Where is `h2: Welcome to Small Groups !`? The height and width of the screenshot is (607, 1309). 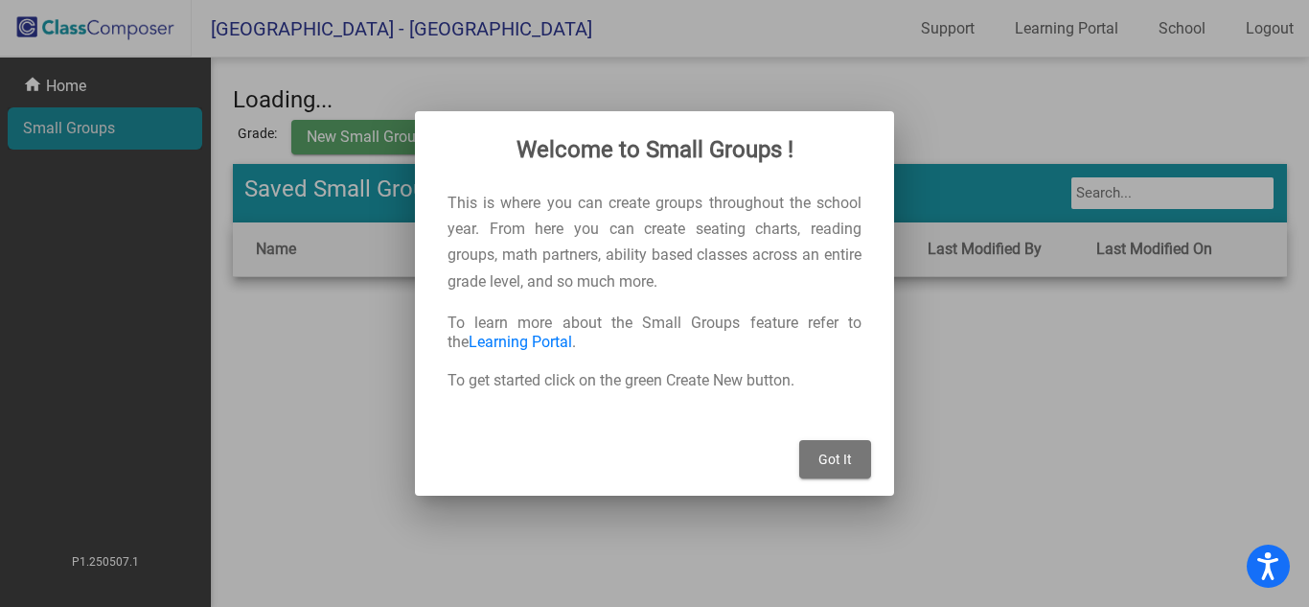
h2: Welcome to Small Groups ! is located at coordinates (654, 149).